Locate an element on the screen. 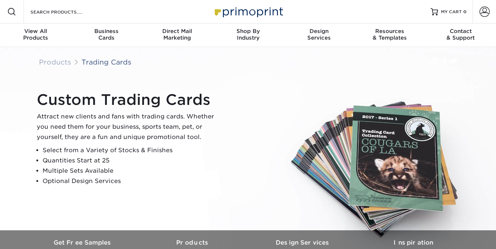 Image resolution: width=496 pixels, height=249 pixels. li: Multiple Sets Available is located at coordinates (131, 171).